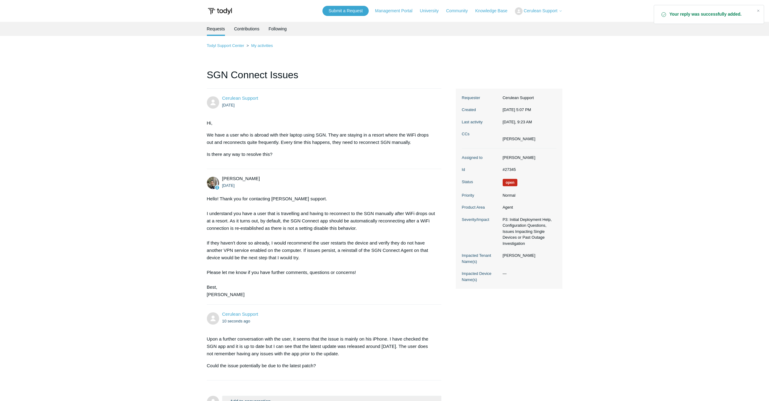 The image size is (769, 401). Describe the element at coordinates (262, 45) in the screenshot. I see `a: My activities` at that location.